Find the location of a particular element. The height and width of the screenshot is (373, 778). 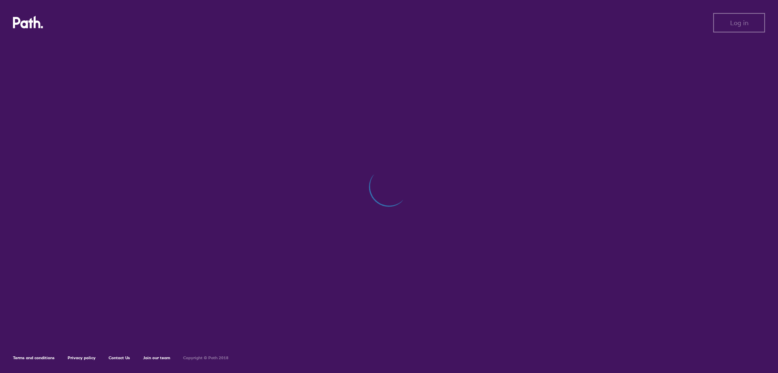

a: Contact Us is located at coordinates (119, 357).